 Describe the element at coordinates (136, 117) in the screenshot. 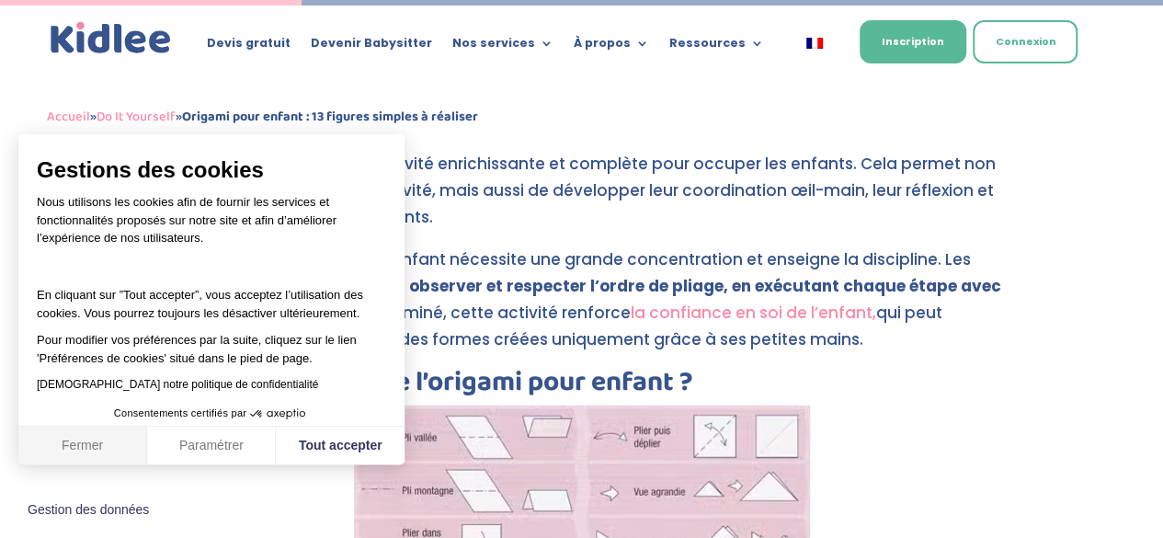

I see `a: Do It Yourself` at that location.